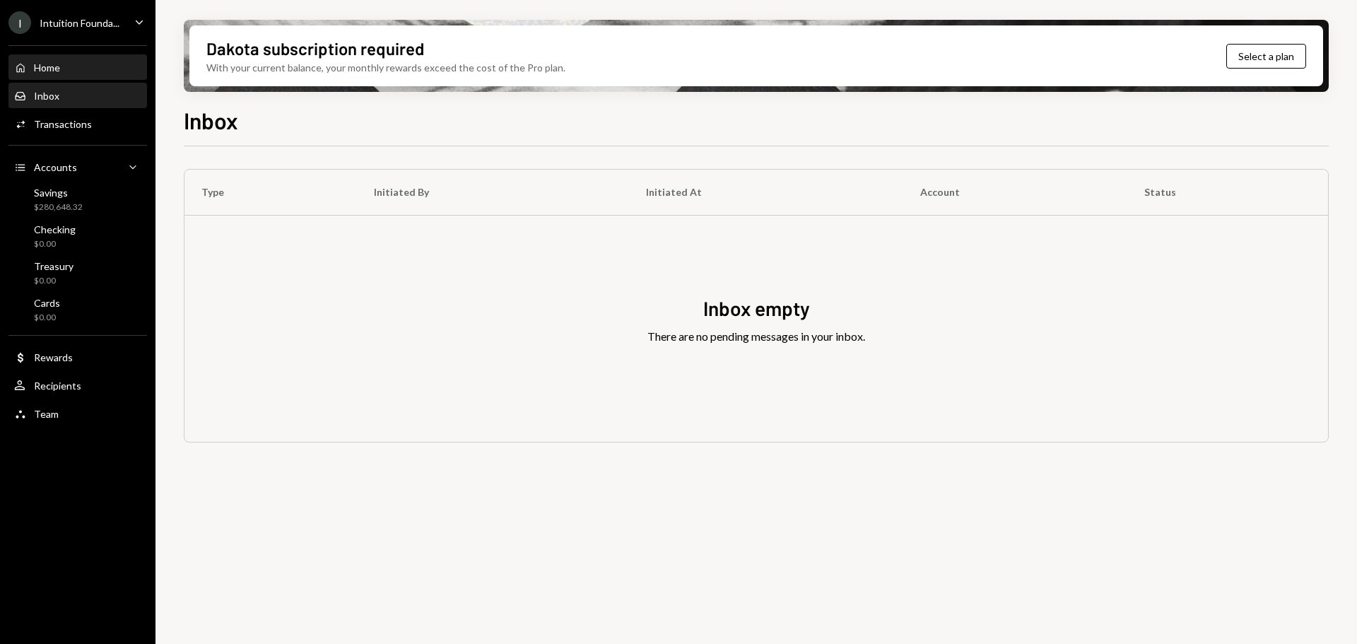  Describe the element at coordinates (54, 229) in the screenshot. I see `div: Checking` at that location.